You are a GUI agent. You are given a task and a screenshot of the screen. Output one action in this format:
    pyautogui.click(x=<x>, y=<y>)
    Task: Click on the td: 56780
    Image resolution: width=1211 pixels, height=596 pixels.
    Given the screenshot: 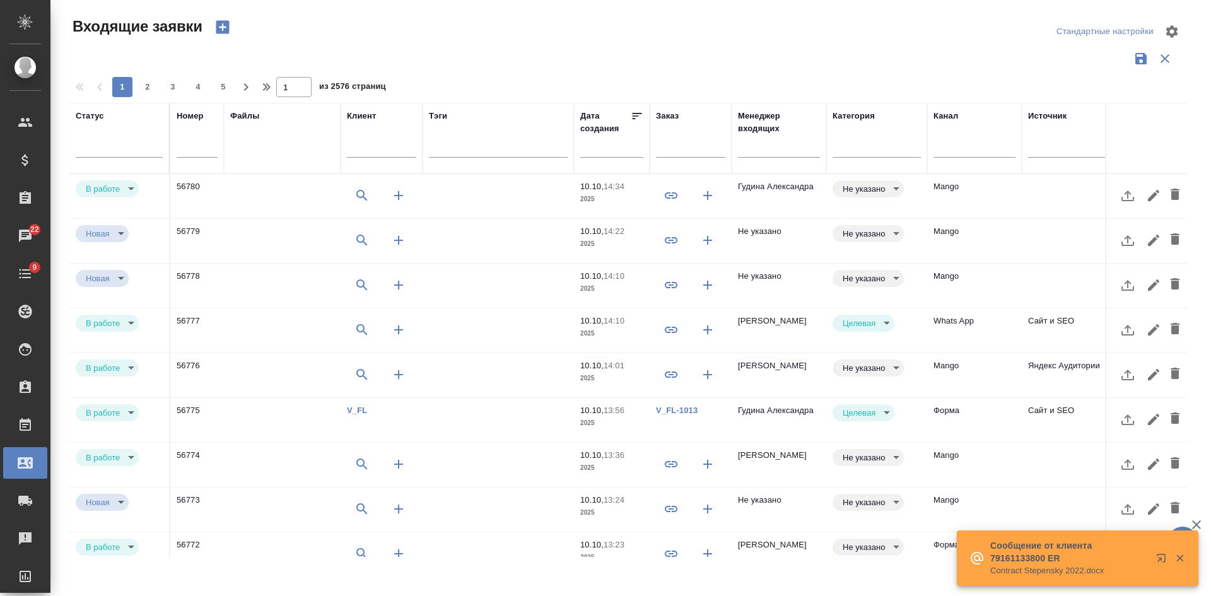 What is the action you would take?
    pyautogui.click(x=197, y=196)
    